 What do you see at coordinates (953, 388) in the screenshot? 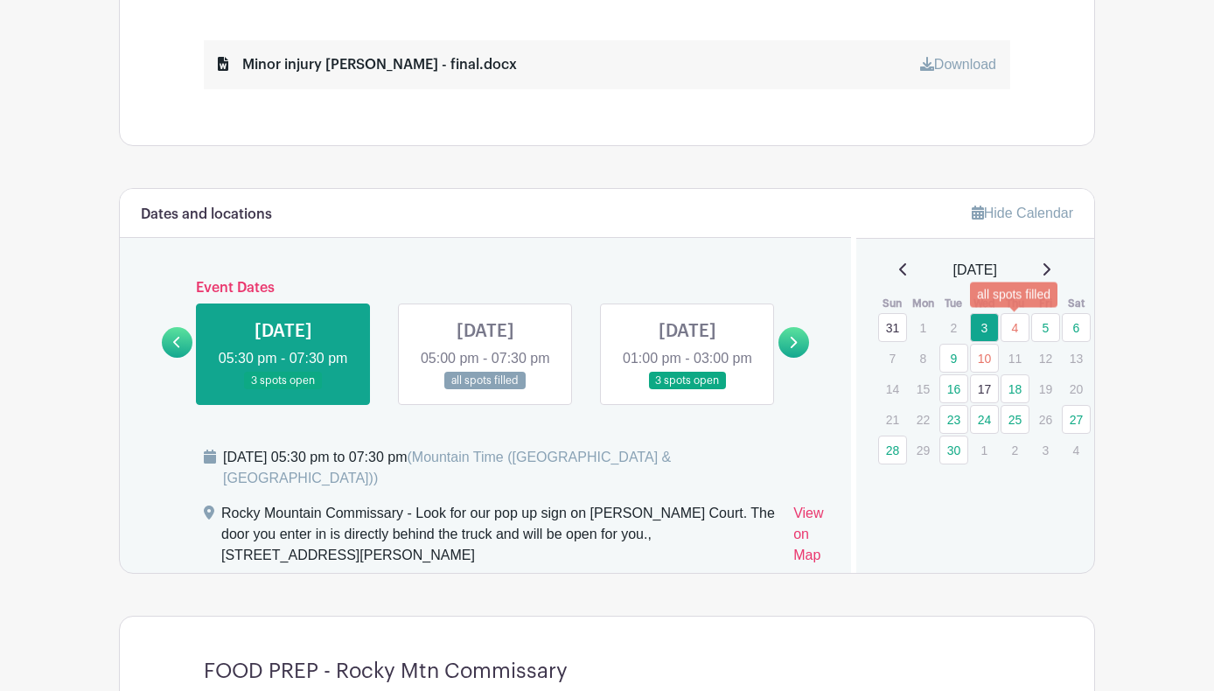
I see `a: 16` at bounding box center [953, 388].